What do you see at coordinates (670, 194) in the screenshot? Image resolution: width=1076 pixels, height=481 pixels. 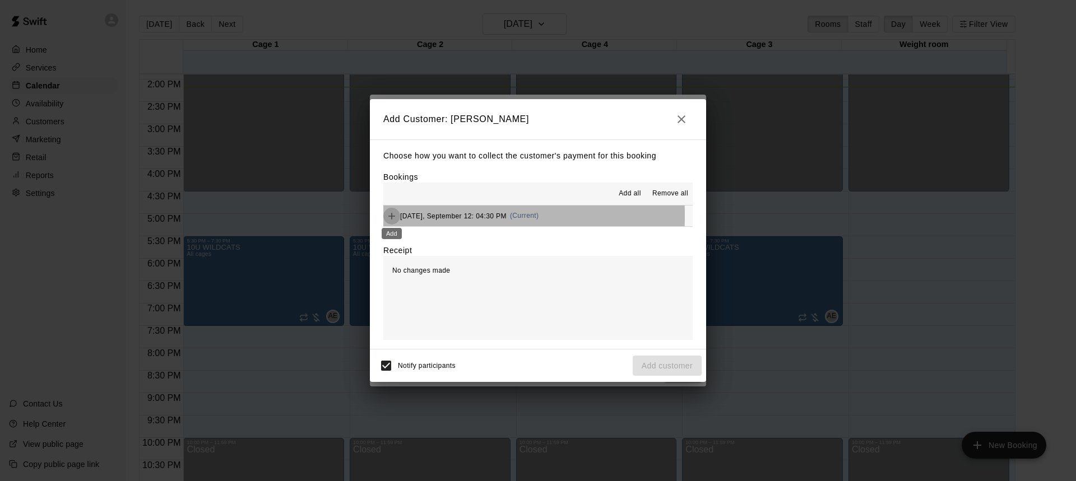 I see `span: Remove all` at bounding box center [670, 194].